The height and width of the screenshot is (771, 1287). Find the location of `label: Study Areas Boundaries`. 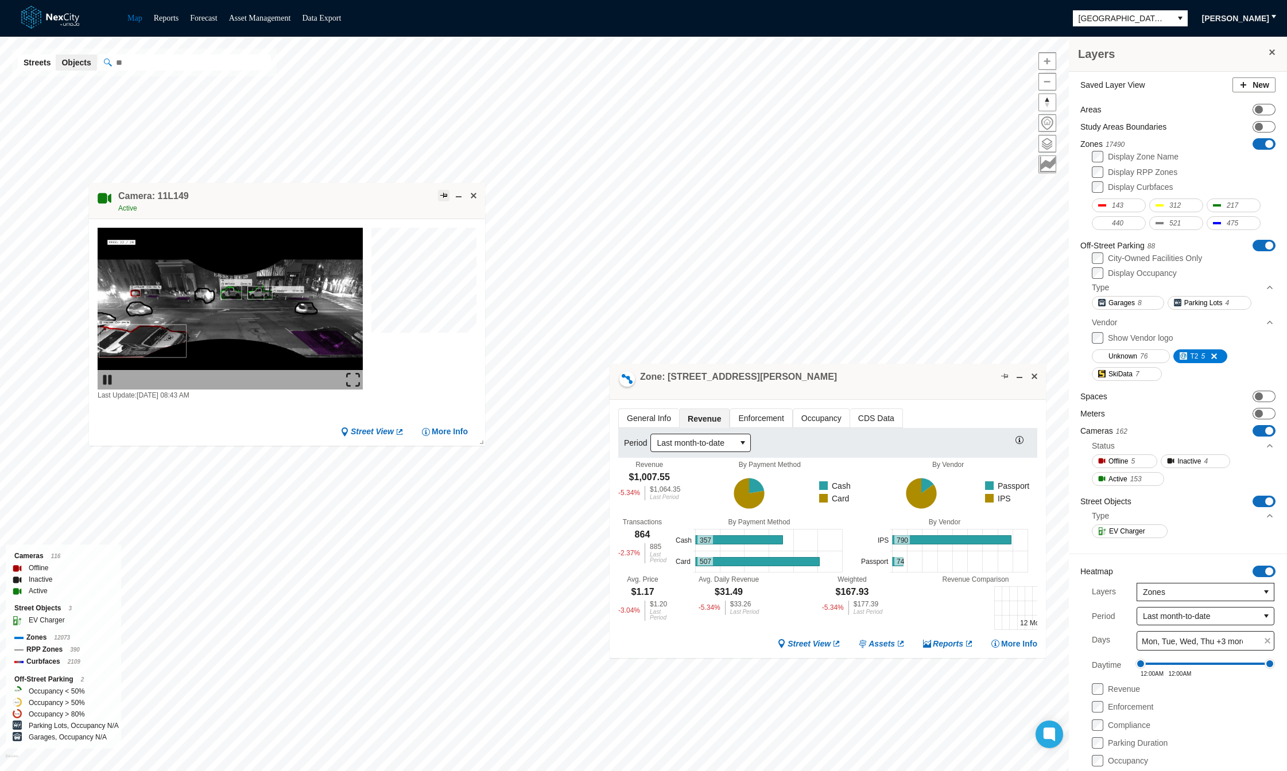

label: Study Areas Boundaries is located at coordinates (1123, 127).